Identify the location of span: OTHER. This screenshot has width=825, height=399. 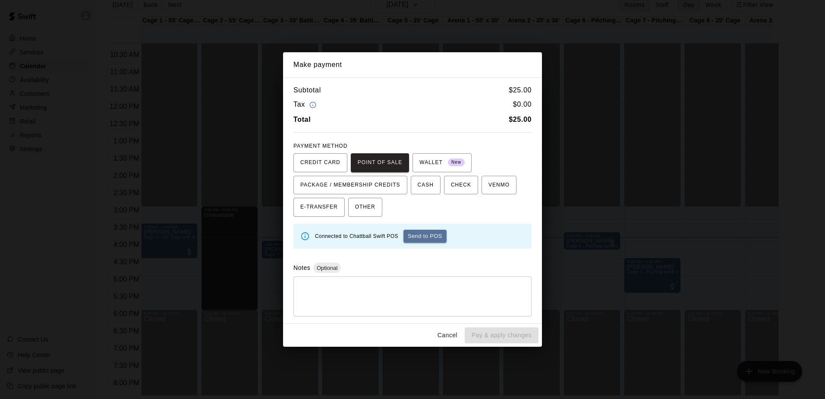
(365, 207).